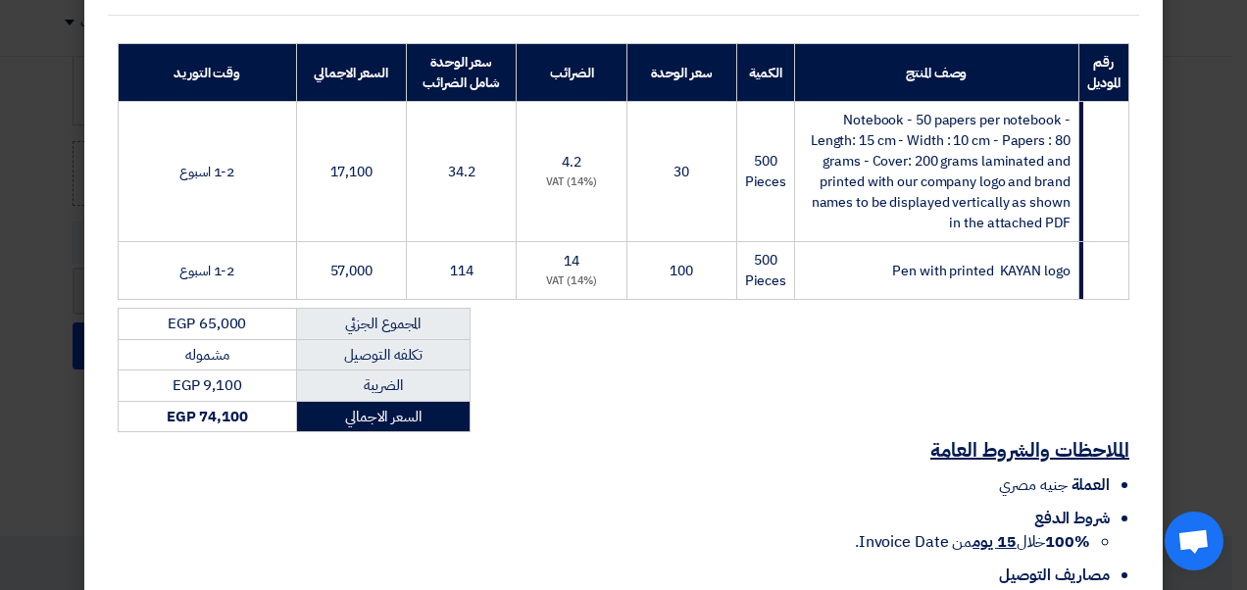  What do you see at coordinates (571, 261) in the screenshot?
I see `span: 14` at bounding box center [571, 261].